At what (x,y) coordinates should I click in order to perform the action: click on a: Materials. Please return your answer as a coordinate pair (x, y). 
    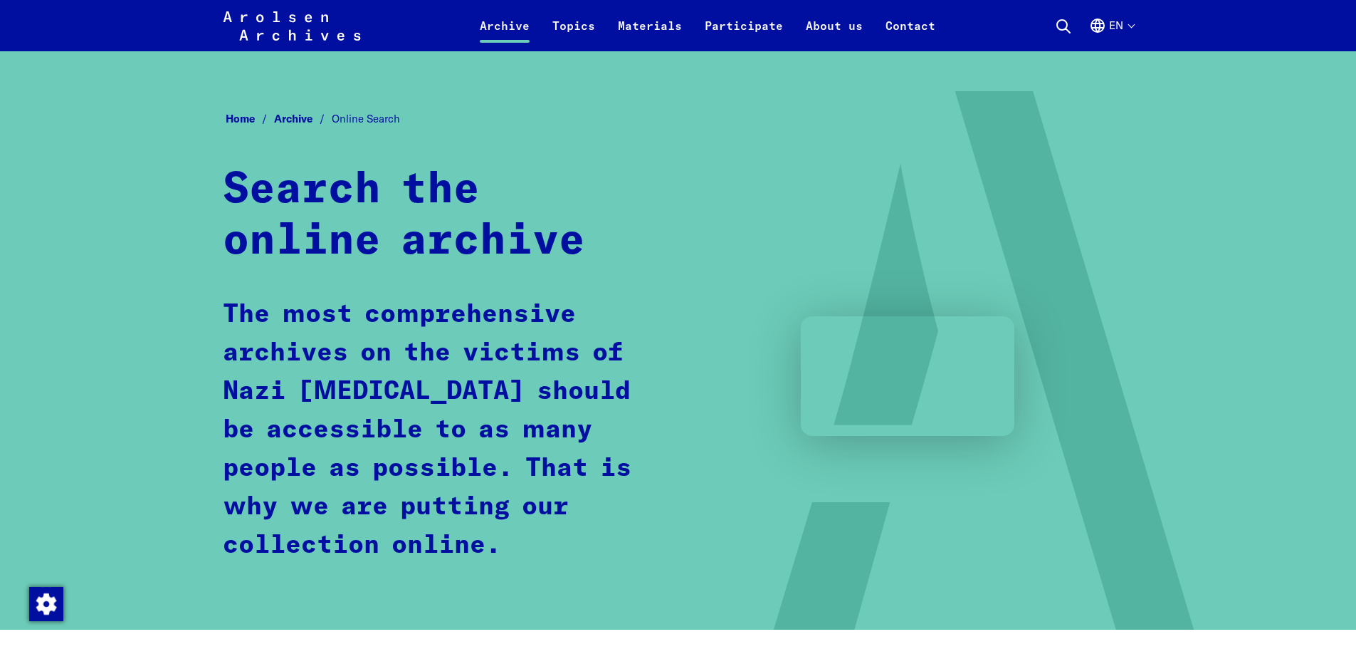
    Looking at the image, I should click on (650, 34).